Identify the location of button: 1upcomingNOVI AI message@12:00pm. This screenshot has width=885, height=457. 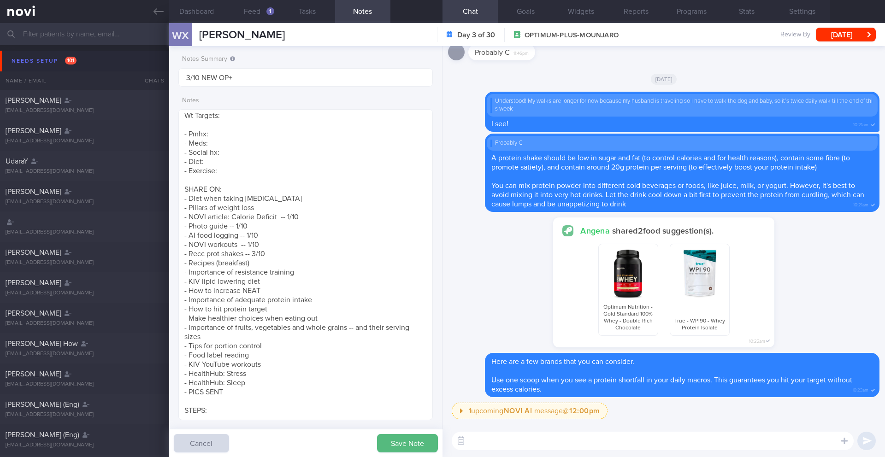
(530, 411).